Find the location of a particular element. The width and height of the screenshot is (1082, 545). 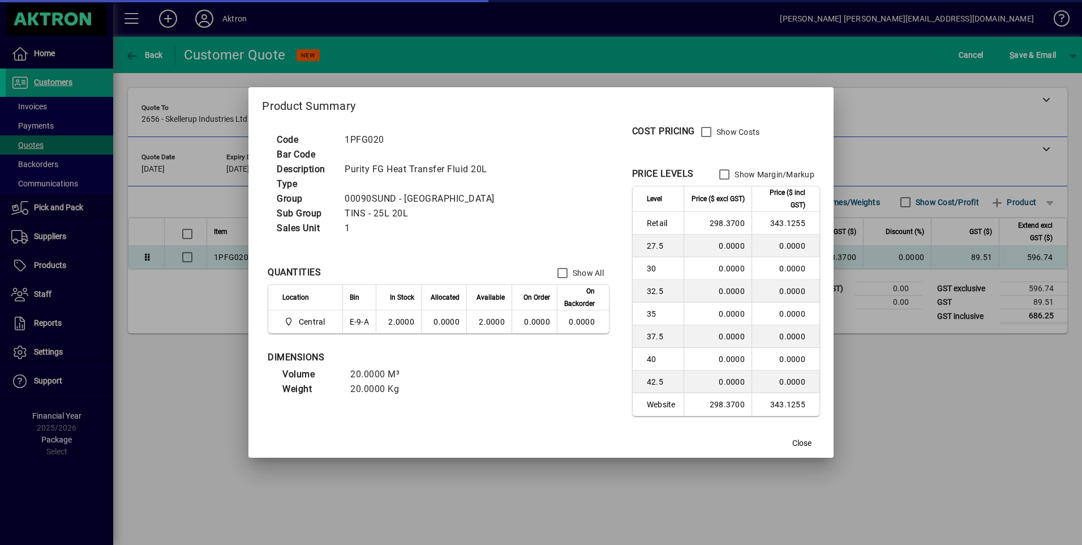

label: Show Margin/Markup is located at coordinates (773, 174).